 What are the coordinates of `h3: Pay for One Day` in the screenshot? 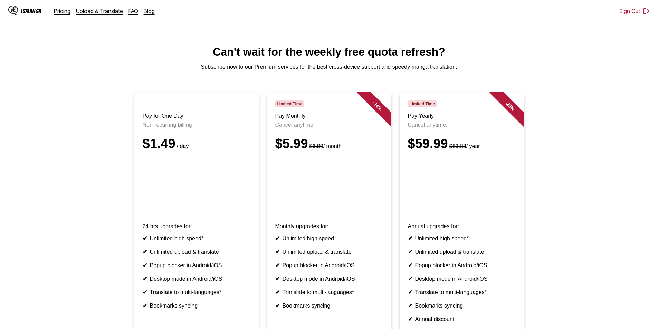 It's located at (197, 116).